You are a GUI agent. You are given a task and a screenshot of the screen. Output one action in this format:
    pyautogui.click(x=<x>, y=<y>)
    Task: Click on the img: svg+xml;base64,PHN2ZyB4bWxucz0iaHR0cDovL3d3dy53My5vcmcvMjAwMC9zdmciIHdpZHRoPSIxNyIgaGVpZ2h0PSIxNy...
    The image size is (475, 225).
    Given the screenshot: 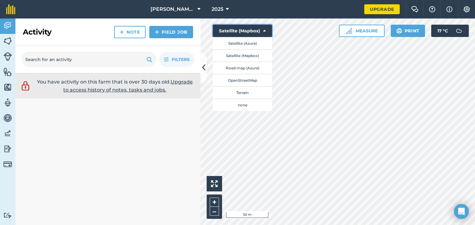 What is the action you would take?
    pyautogui.click(x=450, y=9)
    